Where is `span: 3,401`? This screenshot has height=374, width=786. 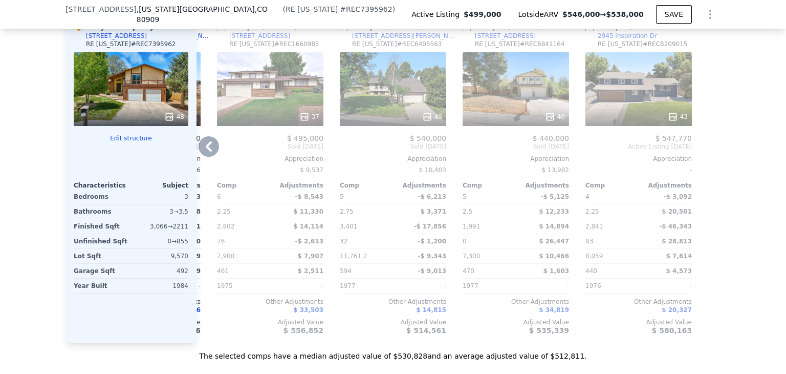 span: 3,401 is located at coordinates (349, 226).